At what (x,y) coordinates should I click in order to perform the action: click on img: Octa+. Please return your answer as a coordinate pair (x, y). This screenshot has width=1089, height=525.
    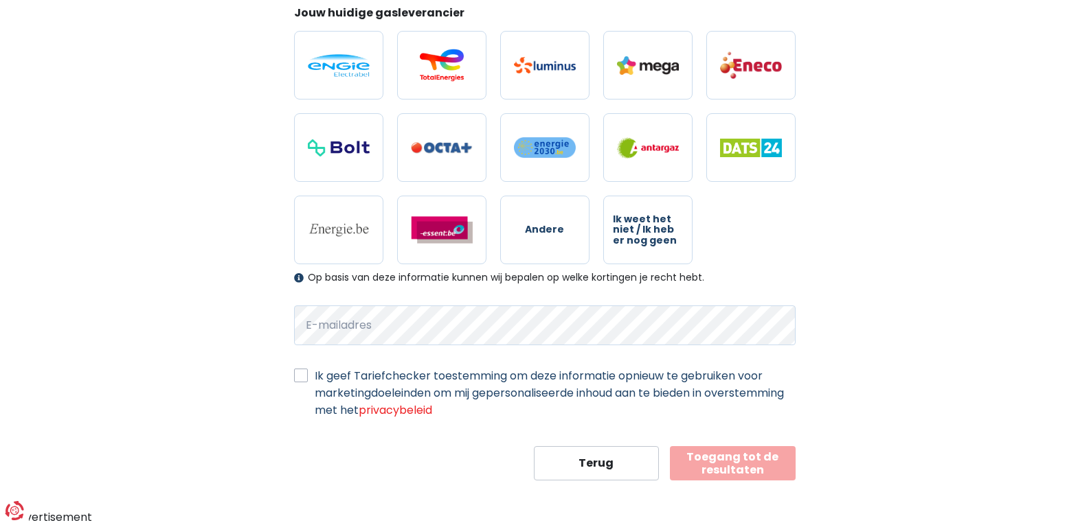
    Looking at the image, I should click on (442, 148).